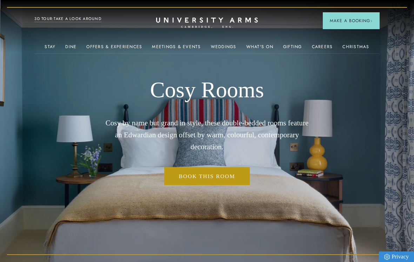 This screenshot has width=414, height=262. I want to click on p: Cosy by name but grand in style, these double-bedded rooms feature an Edwardian design offset by ..., so click(207, 135).